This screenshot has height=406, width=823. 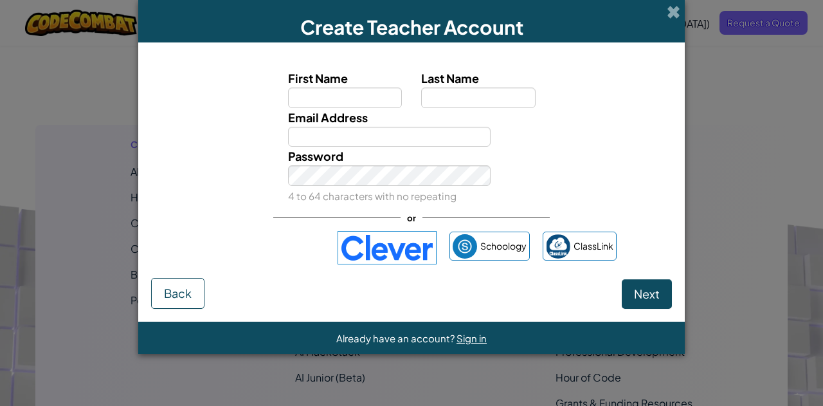 I want to click on span: Password, so click(x=316, y=156).